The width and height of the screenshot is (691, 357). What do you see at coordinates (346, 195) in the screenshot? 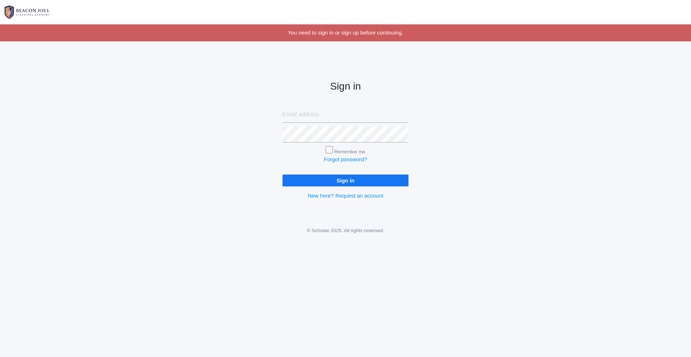
I see `a: New here? Request an account` at bounding box center [346, 195].